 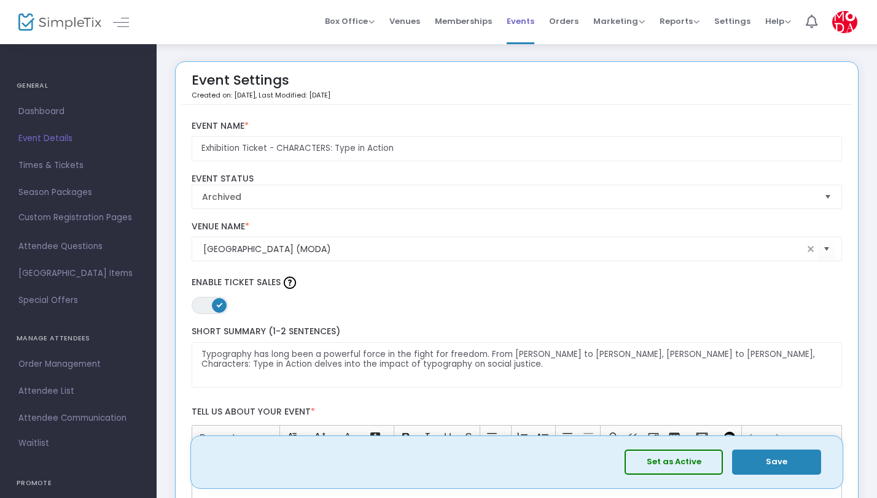 What do you see at coordinates (673, 462) in the screenshot?
I see `button: Set as Active` at bounding box center [673, 462].